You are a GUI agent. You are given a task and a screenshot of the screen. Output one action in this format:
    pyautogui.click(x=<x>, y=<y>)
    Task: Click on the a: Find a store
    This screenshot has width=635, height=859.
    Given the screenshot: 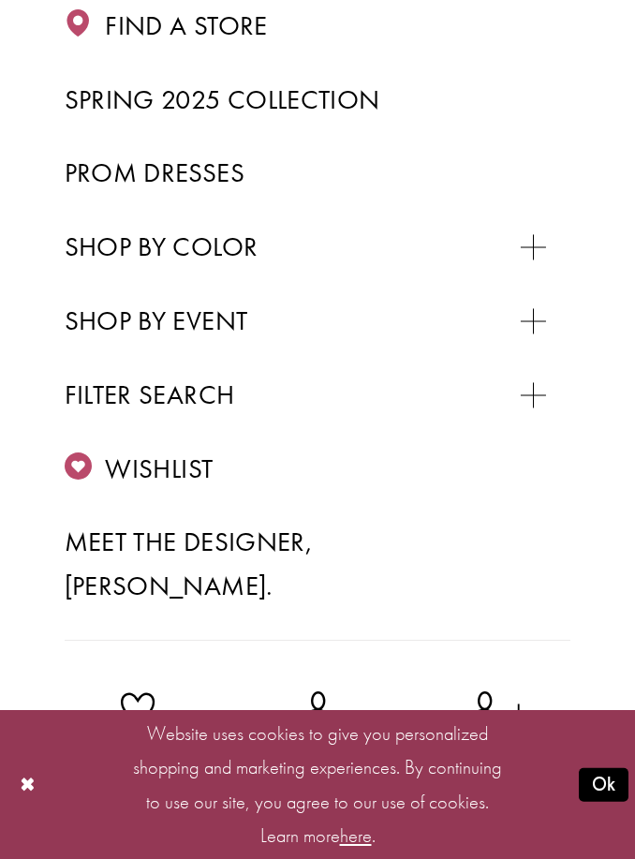 What is the action you would take?
    pyautogui.click(x=317, y=26)
    